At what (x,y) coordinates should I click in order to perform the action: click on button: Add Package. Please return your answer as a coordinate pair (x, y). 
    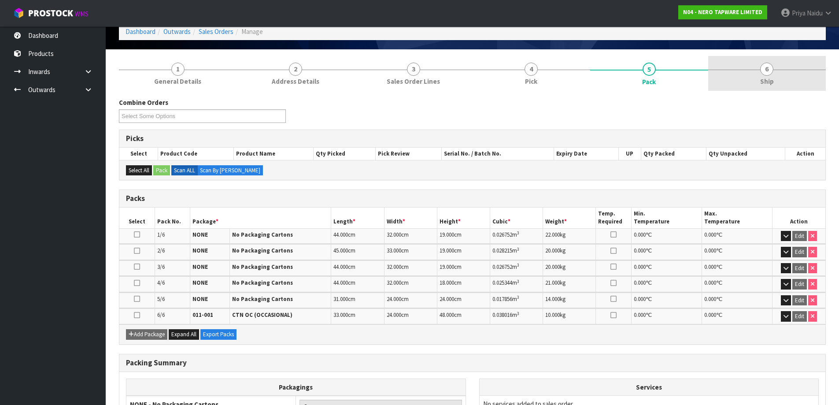
    Looking at the image, I should click on (147, 334).